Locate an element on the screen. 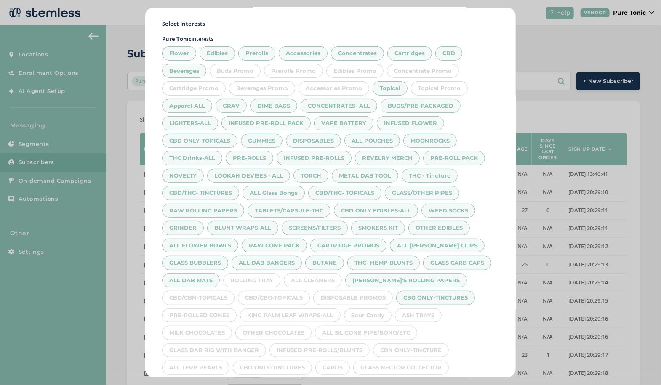  div: INFUSED PRE-ROLLS is located at coordinates (314, 158).